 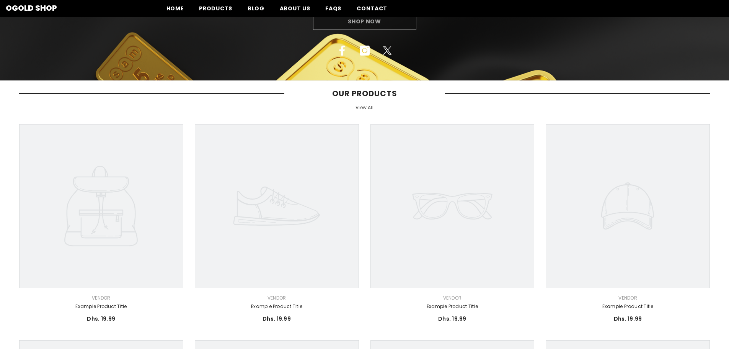 I want to click on span: Contact, so click(x=372, y=8).